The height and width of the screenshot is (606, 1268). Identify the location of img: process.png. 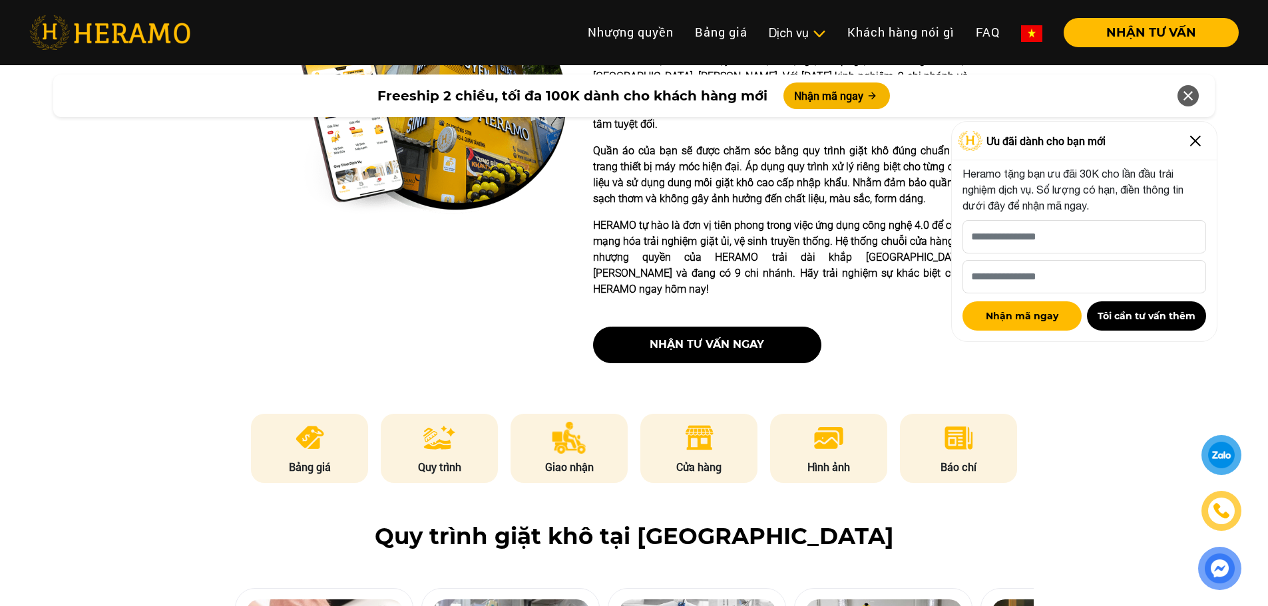
(439, 438).